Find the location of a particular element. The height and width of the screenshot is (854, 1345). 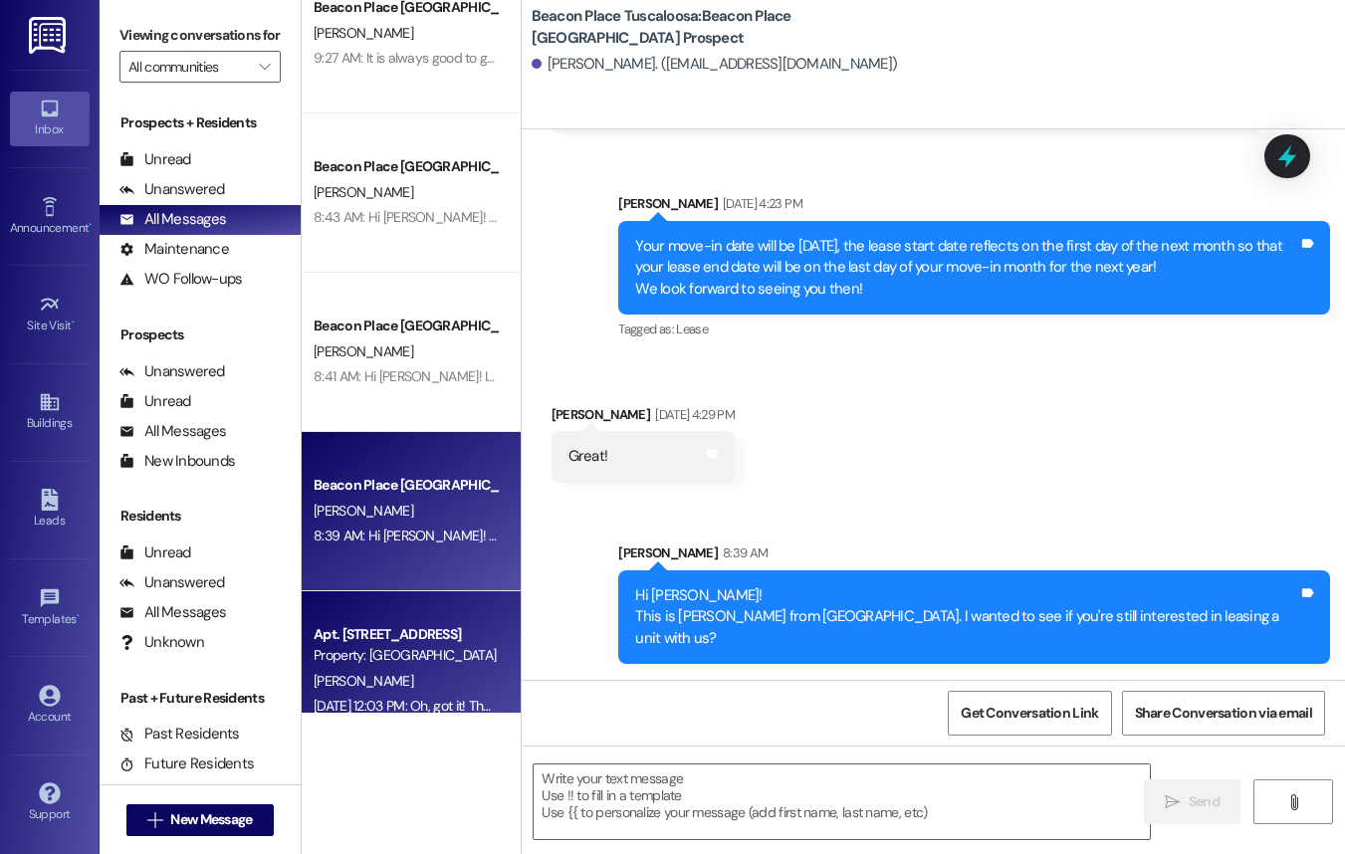

div: Past + Future Residents is located at coordinates (200, 698).